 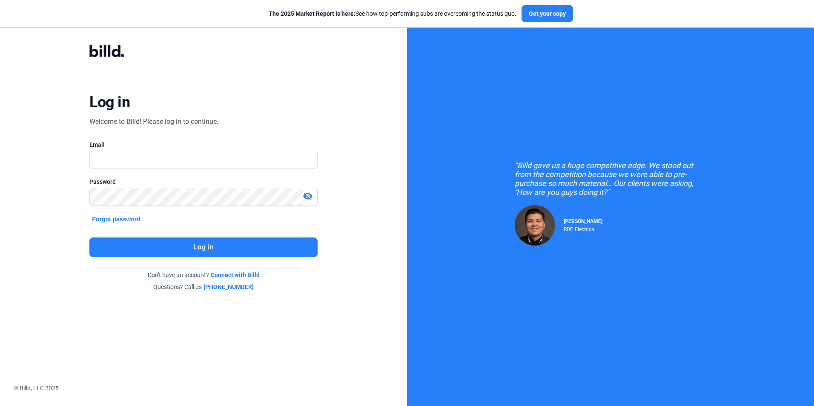 I want to click on div: See how top-performing subs are overcoming the status quo., so click(x=392, y=14).